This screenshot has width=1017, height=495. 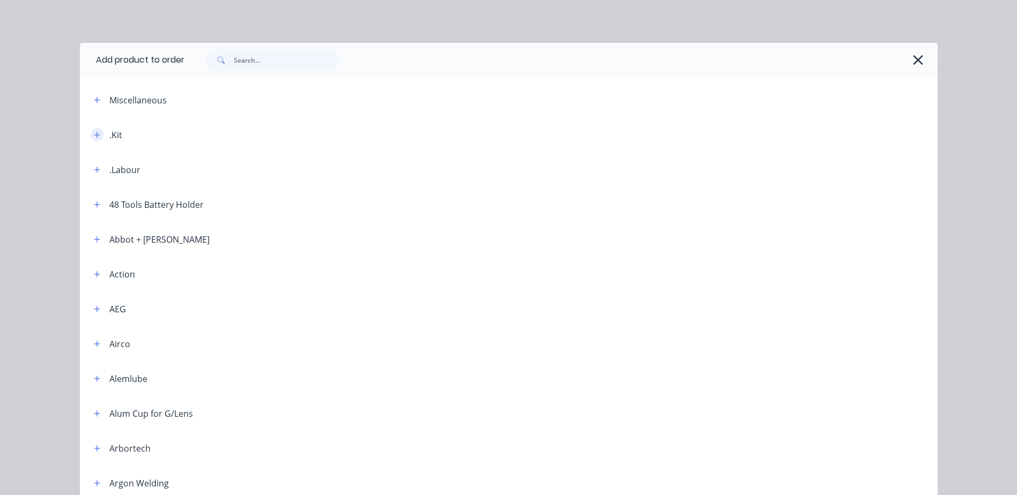 I want to click on div: Alemlube, so click(x=128, y=379).